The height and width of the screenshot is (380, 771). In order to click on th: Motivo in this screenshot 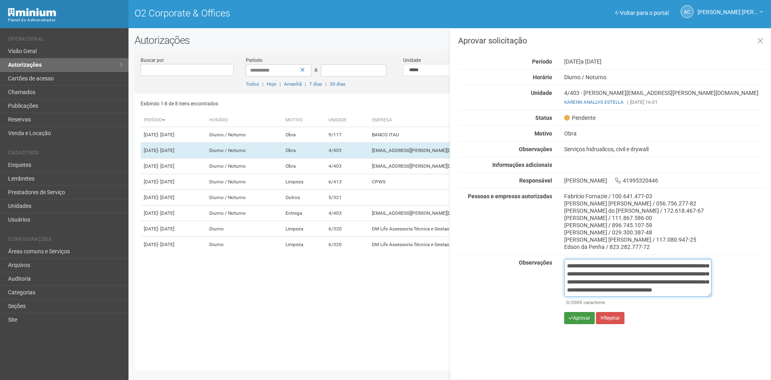, I will do `click(304, 120)`.